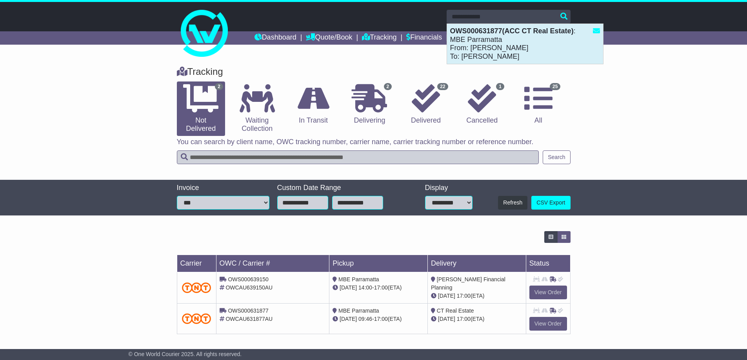 The image size is (747, 360). Describe the element at coordinates (201, 109) in the screenshot. I see `a: 2 Not Delivered` at that location.